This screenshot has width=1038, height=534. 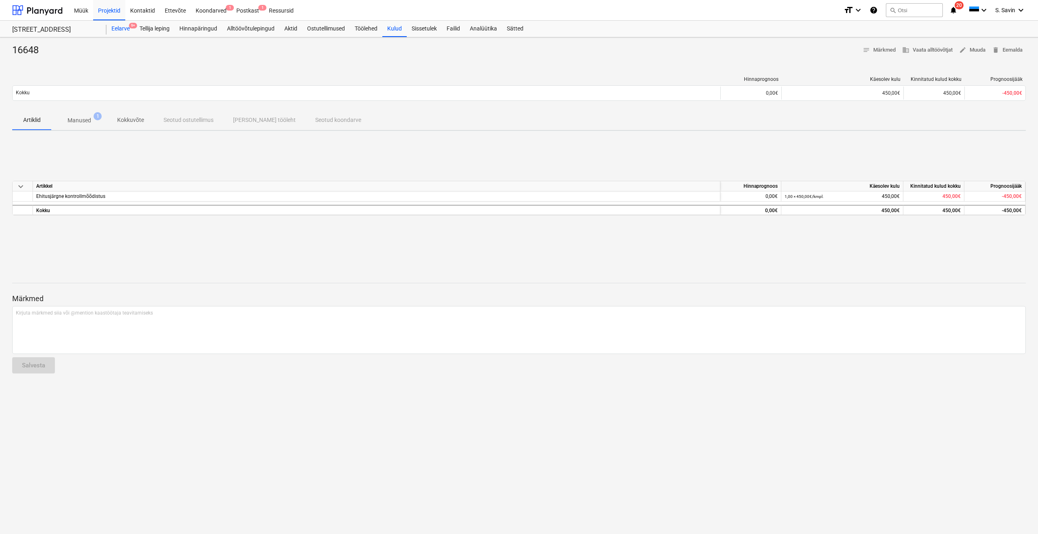 What do you see at coordinates (377, 186) in the screenshot?
I see `div: Artikkel` at bounding box center [377, 186].